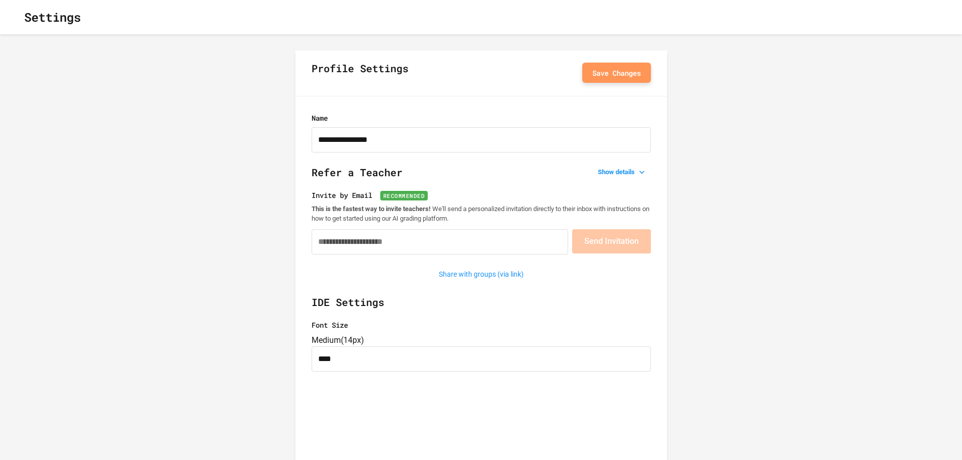 Image resolution: width=962 pixels, height=460 pixels. I want to click on h2: IDE Settings, so click(481, 307).